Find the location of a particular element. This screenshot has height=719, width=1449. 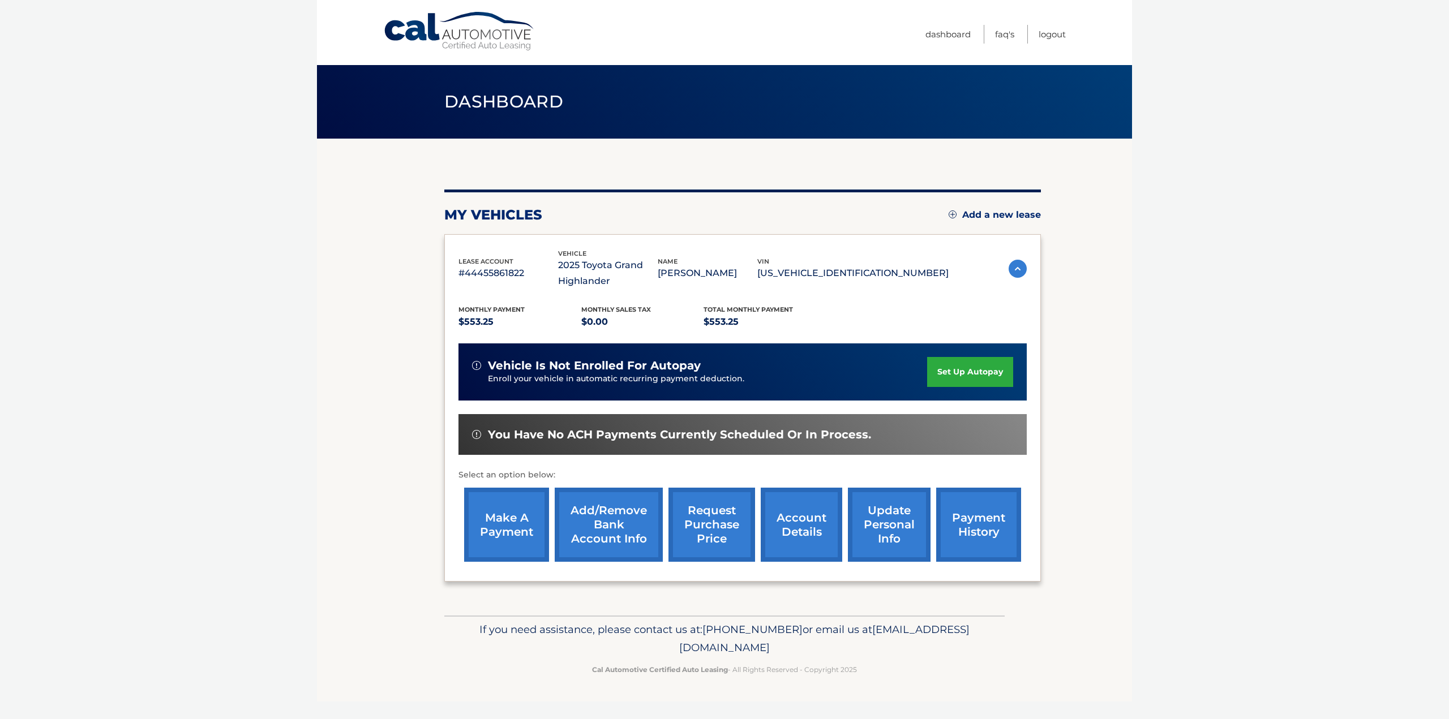

a: Add a new lease is located at coordinates (995, 215).